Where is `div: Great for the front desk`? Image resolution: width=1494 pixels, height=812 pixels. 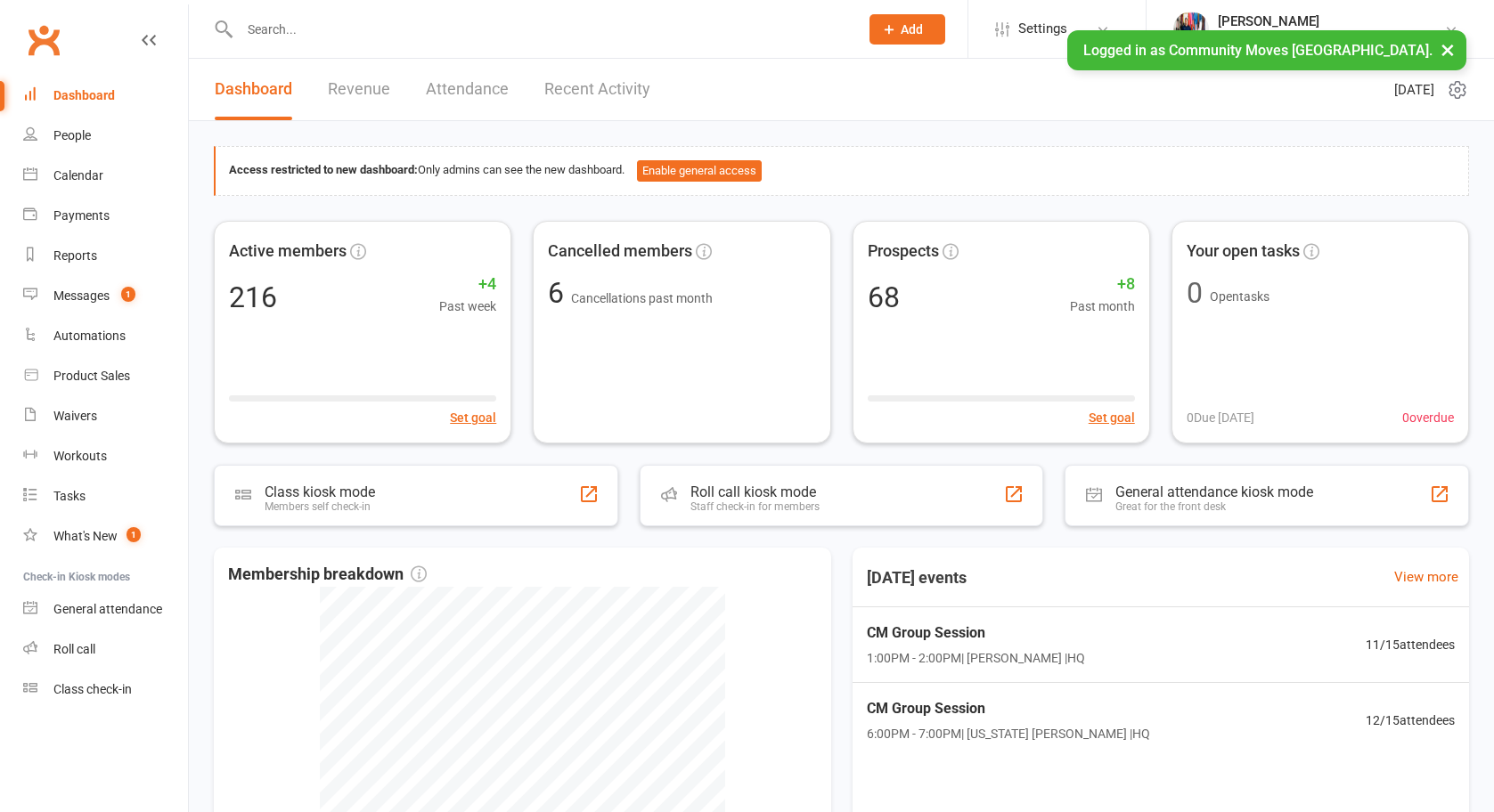 div: Great for the front desk is located at coordinates (1215, 507).